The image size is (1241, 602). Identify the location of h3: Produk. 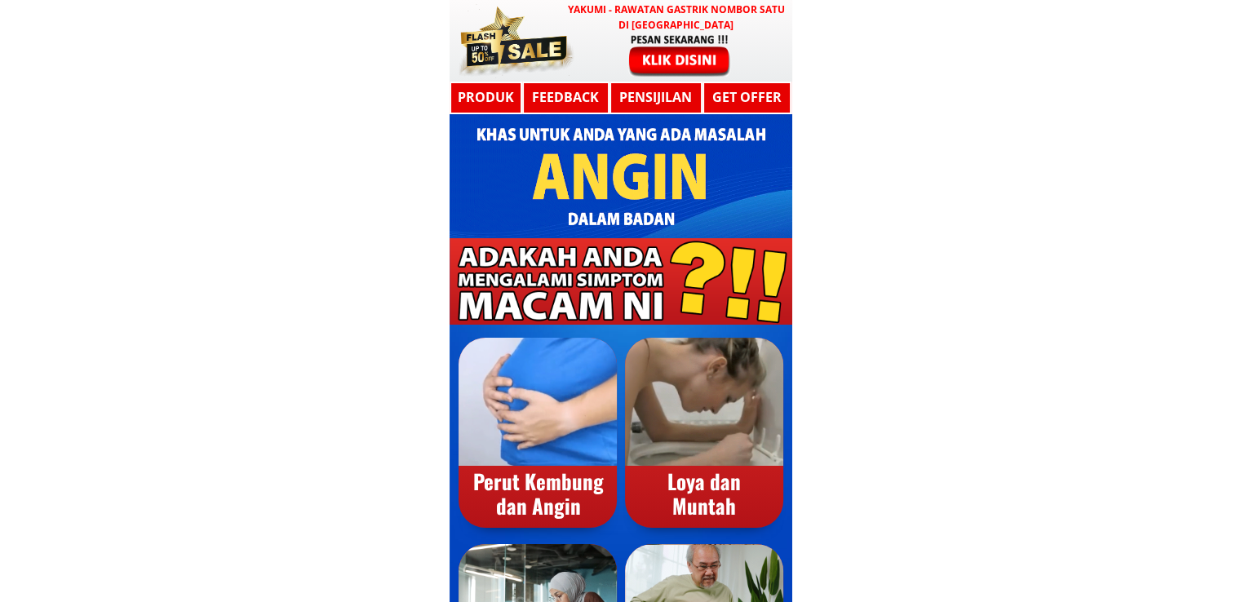
(486, 98).